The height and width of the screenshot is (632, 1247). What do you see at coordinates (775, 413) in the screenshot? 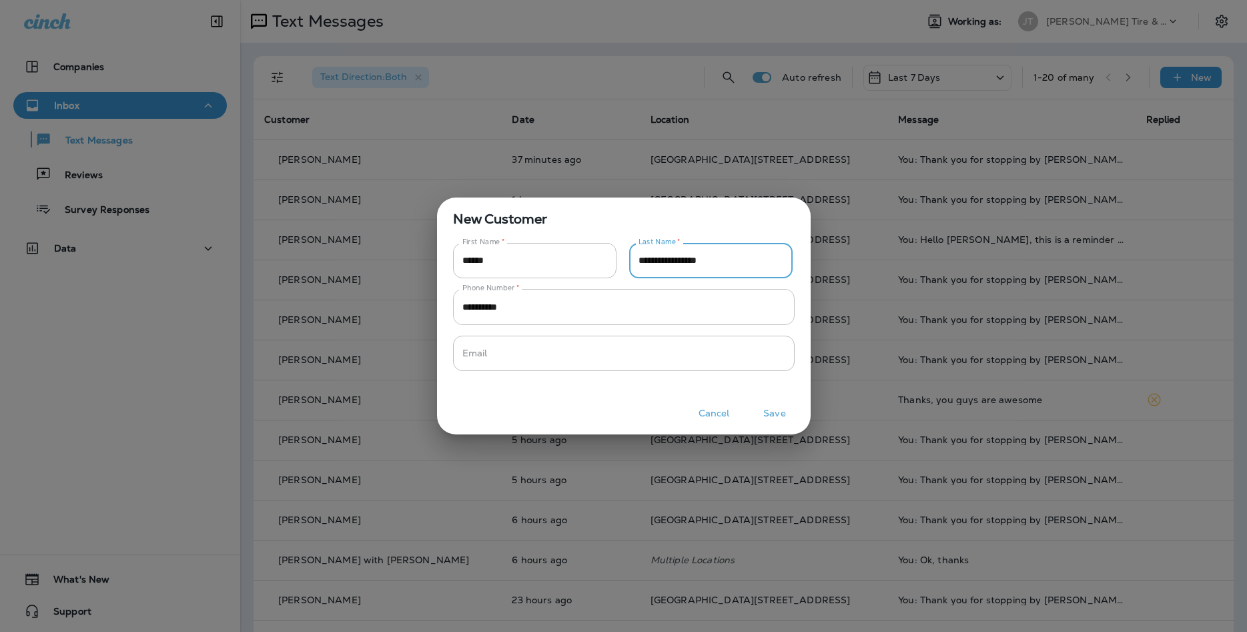
I see `button: Save` at bounding box center [775, 413].